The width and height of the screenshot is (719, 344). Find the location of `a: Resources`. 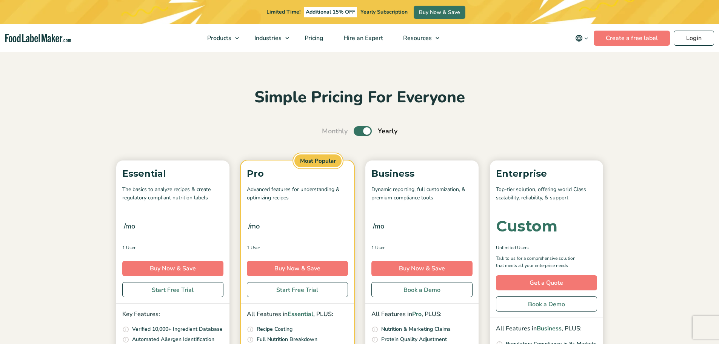

a: Resources is located at coordinates (418, 38).